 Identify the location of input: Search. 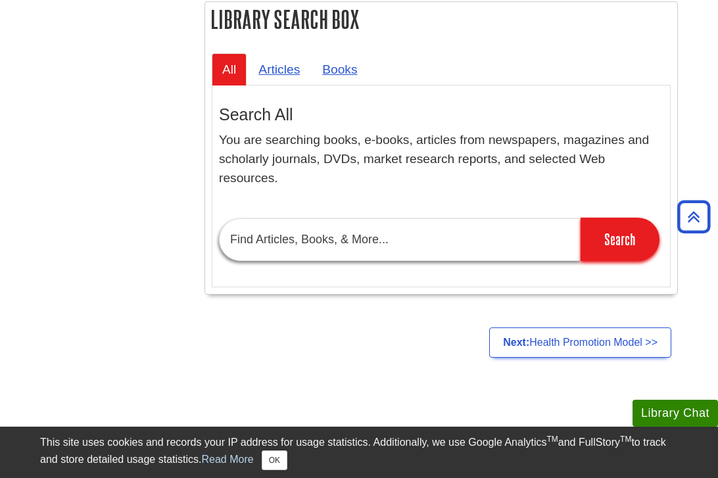
(620, 239).